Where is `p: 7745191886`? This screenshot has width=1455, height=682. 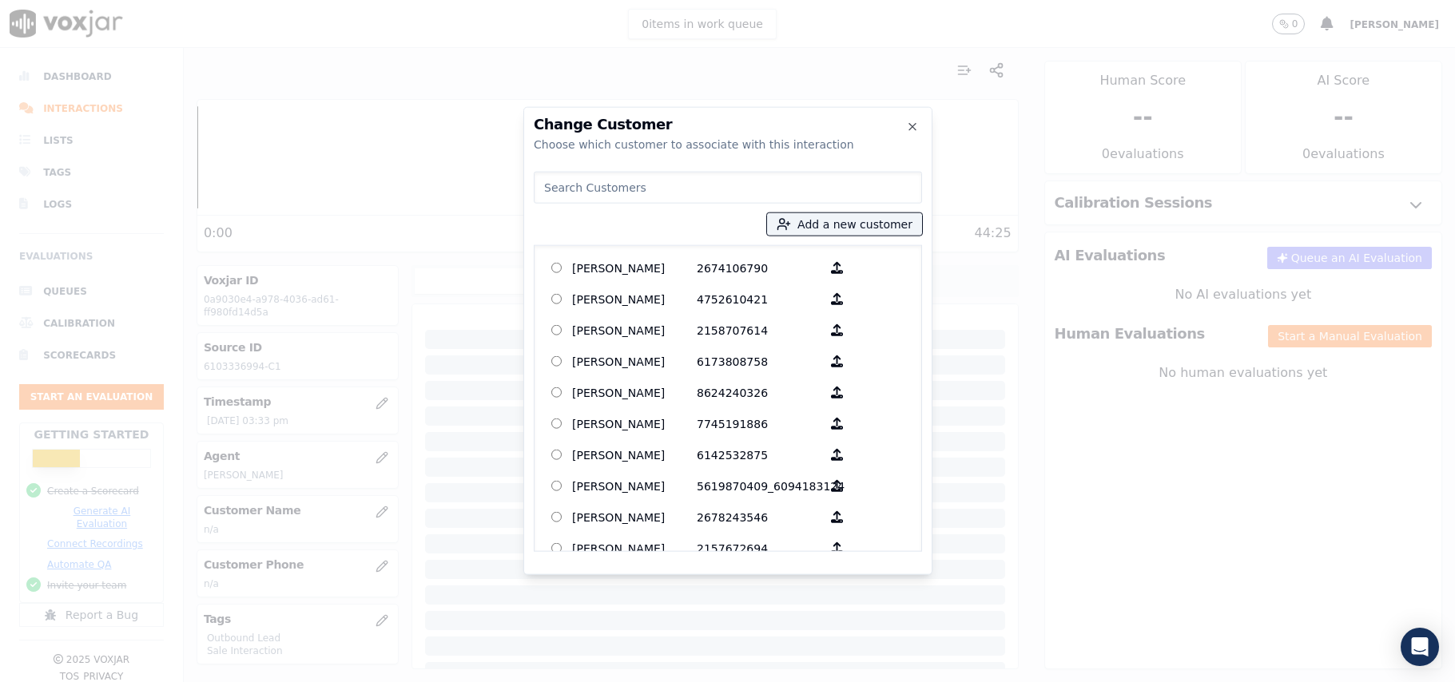
p: 7745191886 is located at coordinates (759, 424).